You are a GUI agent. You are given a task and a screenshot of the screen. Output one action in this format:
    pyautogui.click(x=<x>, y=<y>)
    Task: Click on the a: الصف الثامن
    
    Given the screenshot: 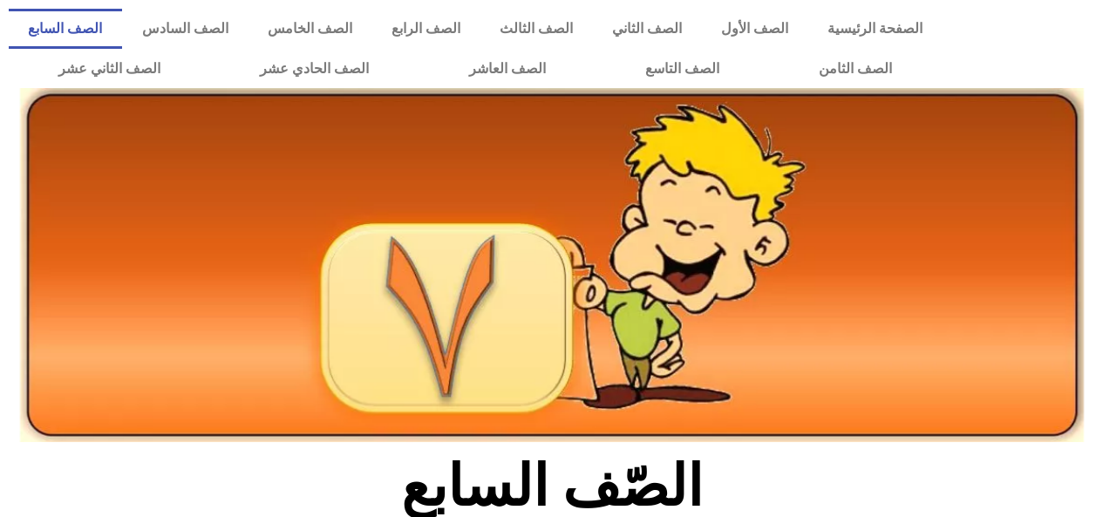 What is the action you would take?
    pyautogui.click(x=856, y=69)
    